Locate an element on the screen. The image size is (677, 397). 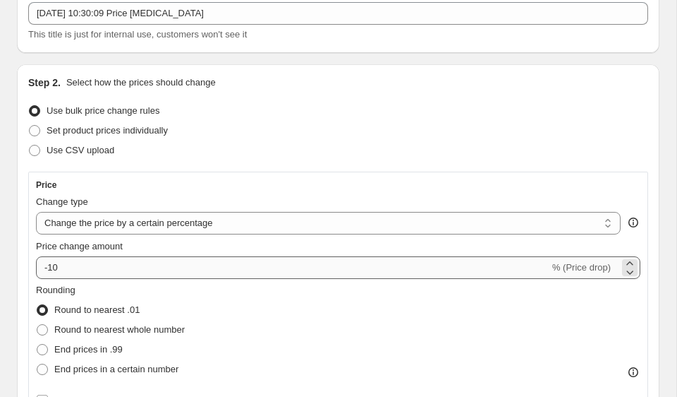
h3: Price is located at coordinates (46, 185).